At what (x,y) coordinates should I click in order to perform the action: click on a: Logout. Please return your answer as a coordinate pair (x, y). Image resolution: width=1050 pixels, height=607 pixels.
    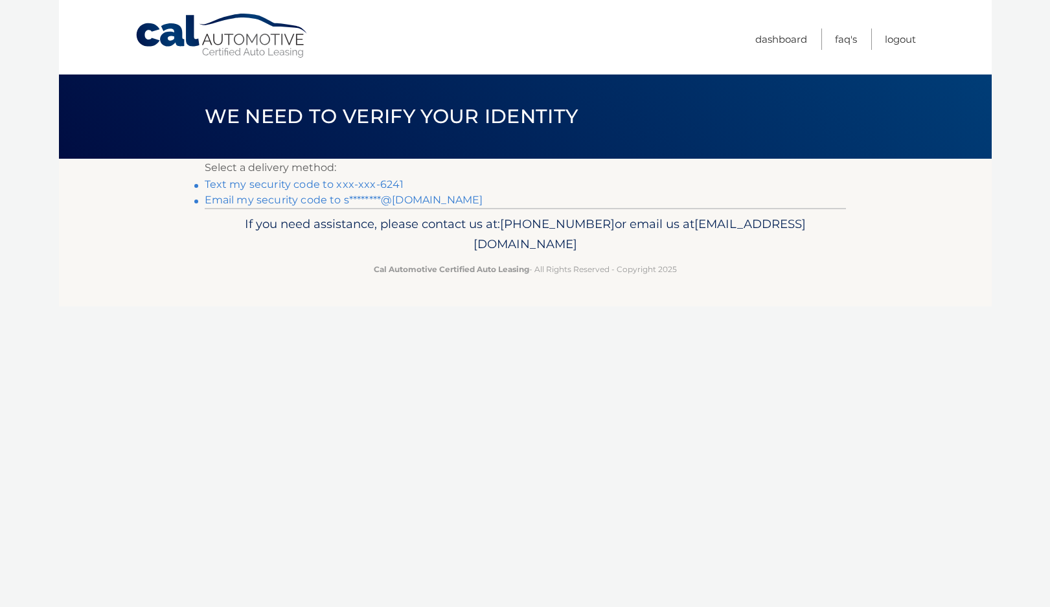
    Looking at the image, I should click on (900, 39).